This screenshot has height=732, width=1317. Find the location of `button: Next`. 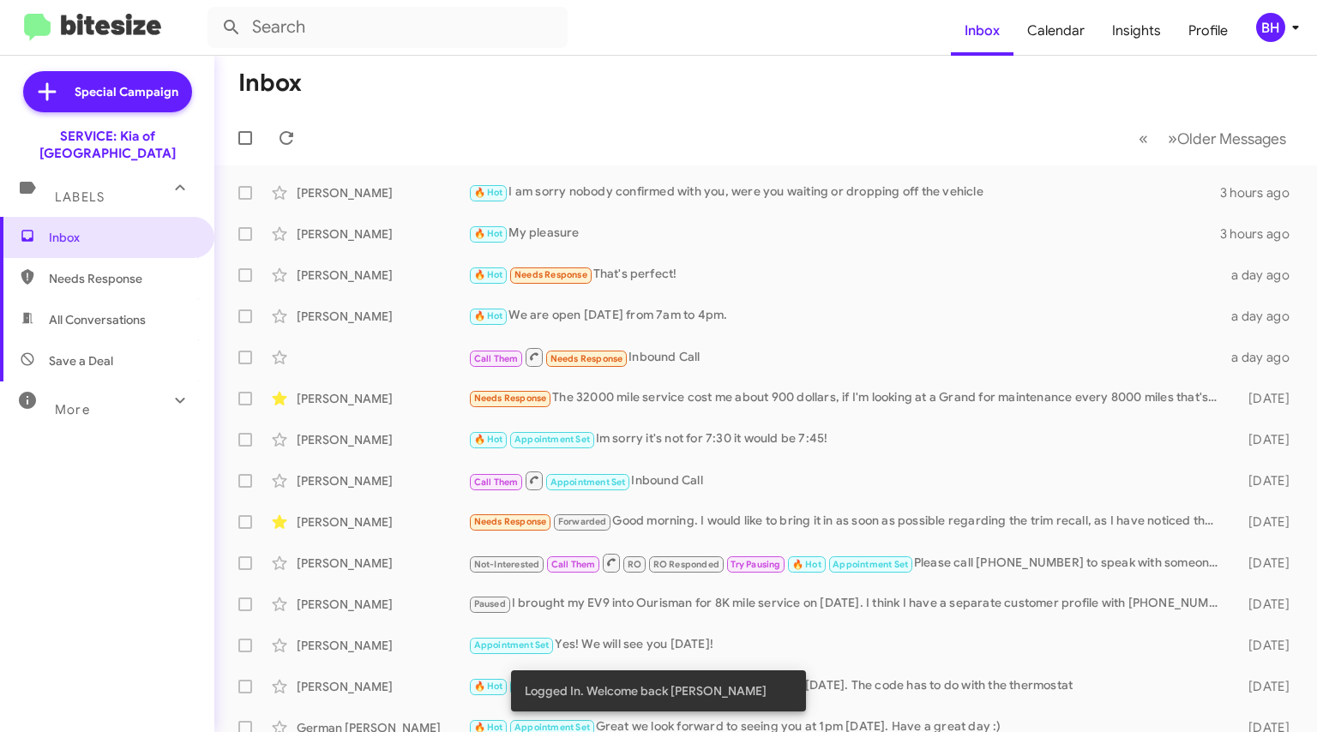

button: Next is located at coordinates (1227, 138).